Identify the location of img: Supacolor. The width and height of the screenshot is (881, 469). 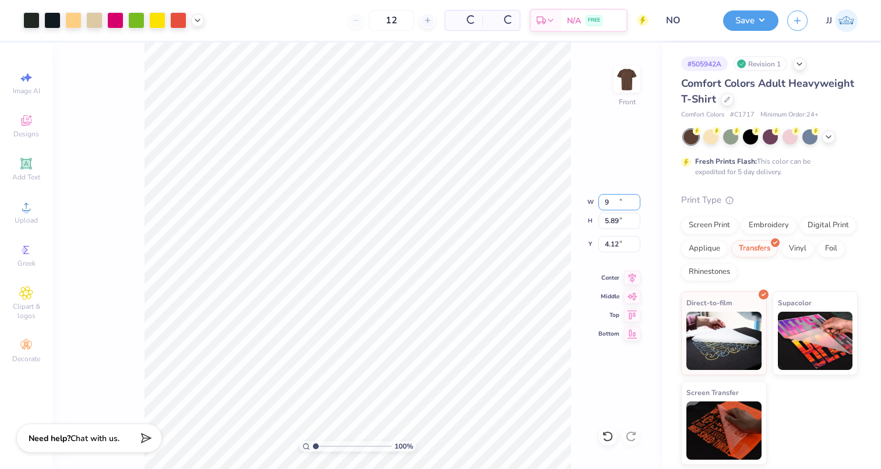
(815, 341).